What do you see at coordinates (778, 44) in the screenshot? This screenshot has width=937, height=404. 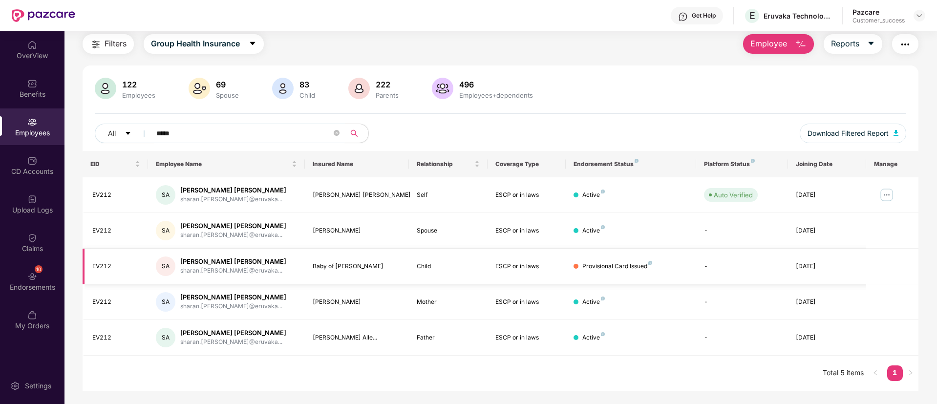 I see `button: Employee` at bounding box center [778, 44].